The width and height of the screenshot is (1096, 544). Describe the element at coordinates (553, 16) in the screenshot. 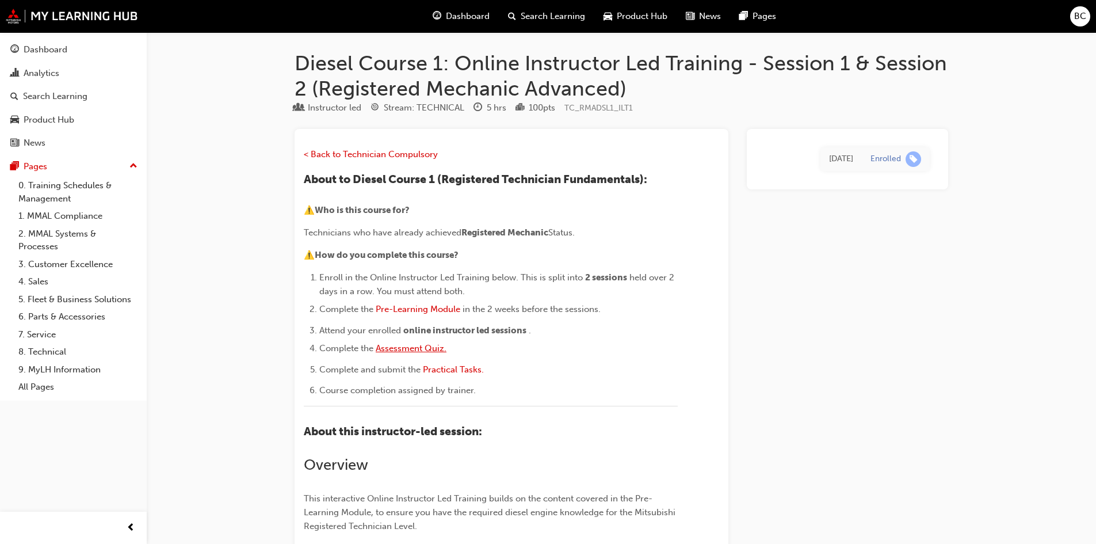

I see `span: Search Learning` at that location.